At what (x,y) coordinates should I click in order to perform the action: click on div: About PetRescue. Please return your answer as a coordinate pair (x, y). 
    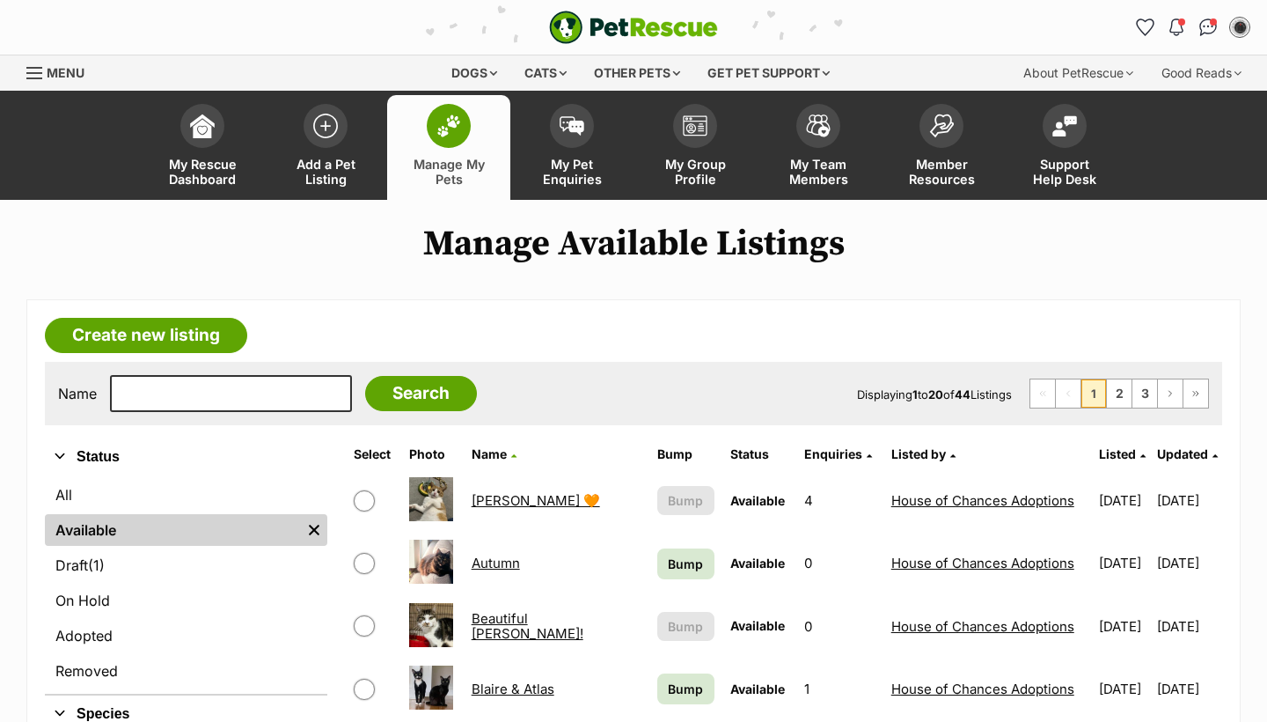
    Looking at the image, I should click on (1078, 73).